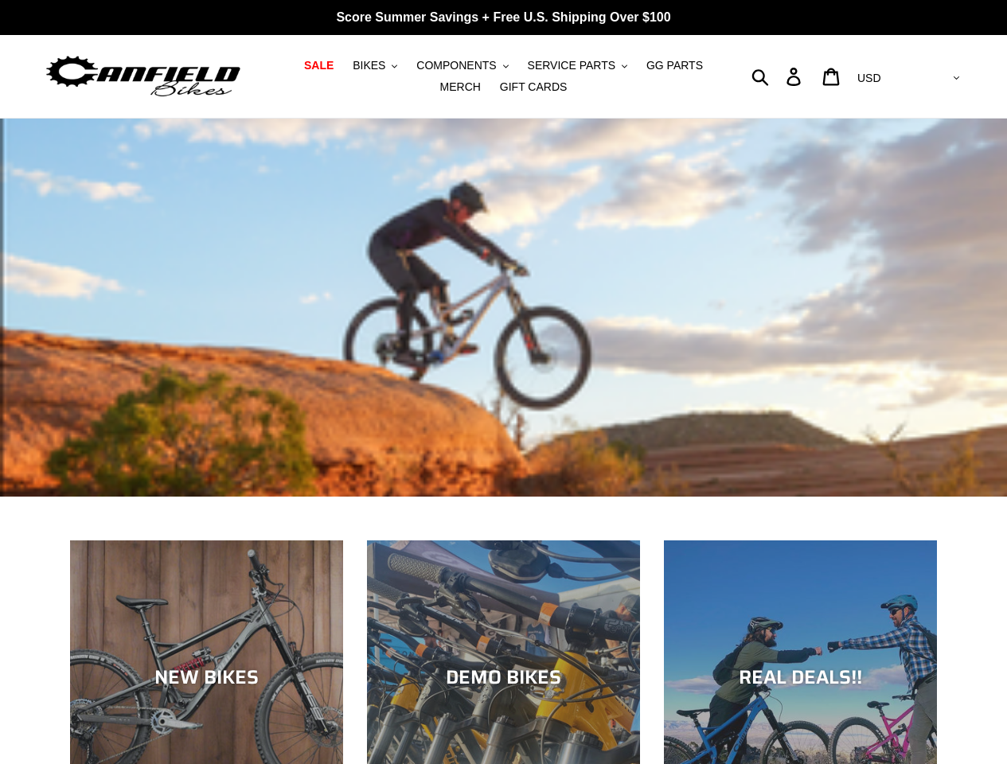 This screenshot has height=764, width=1007. Describe the element at coordinates (206, 677) in the screenshot. I see `div: NEW BIKES` at that location.